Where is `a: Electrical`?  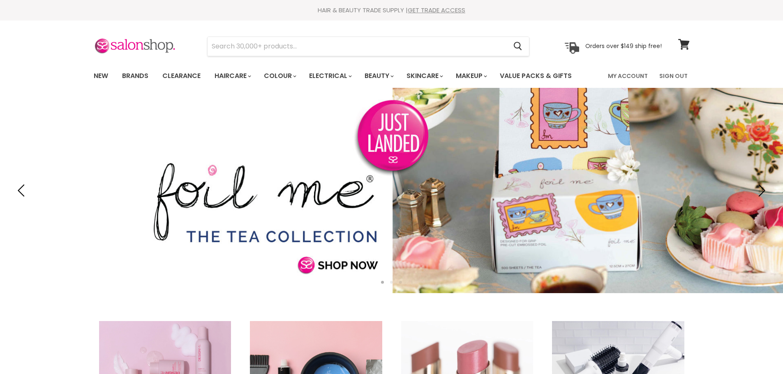
a: Electrical is located at coordinates (330, 76).